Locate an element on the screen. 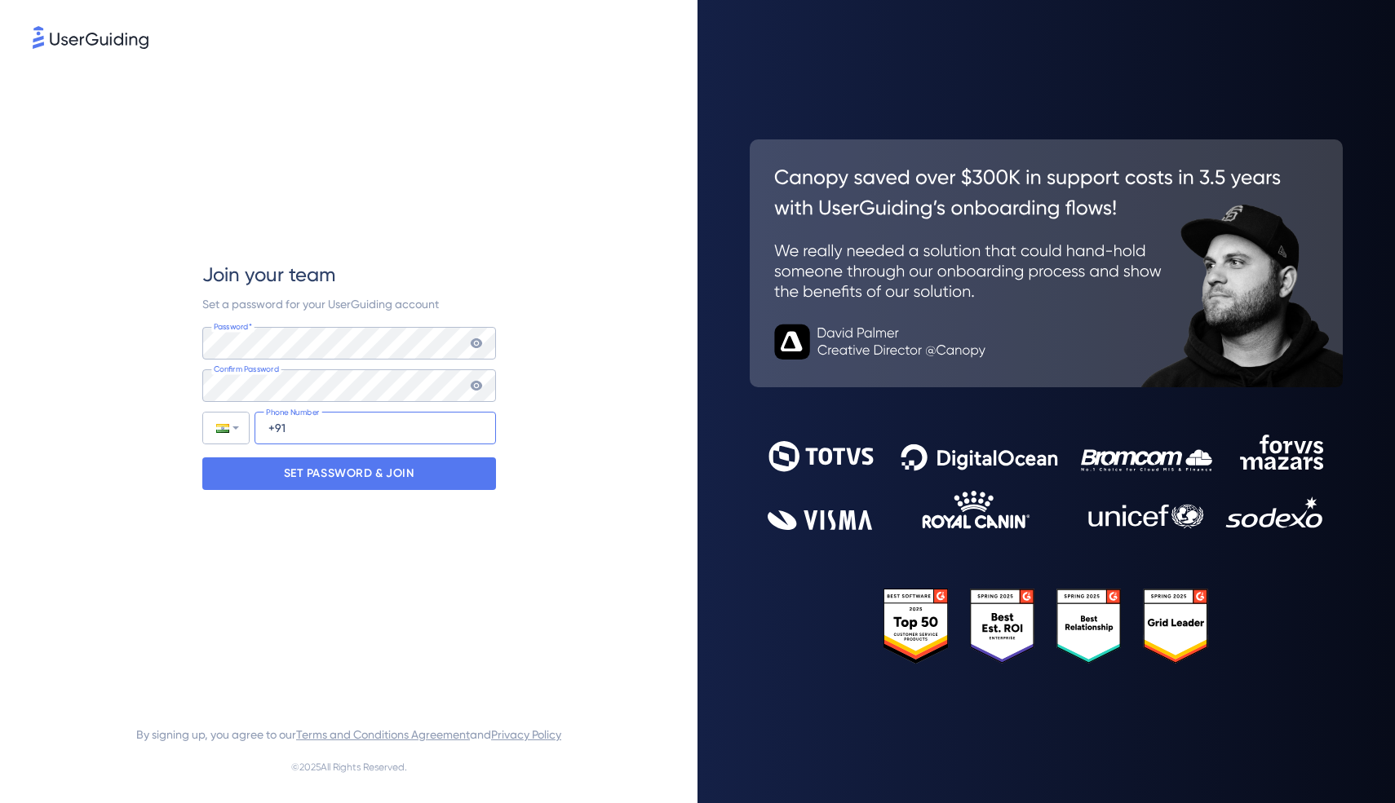  span: © 2025 All Rights Reserved. is located at coordinates (349, 768).